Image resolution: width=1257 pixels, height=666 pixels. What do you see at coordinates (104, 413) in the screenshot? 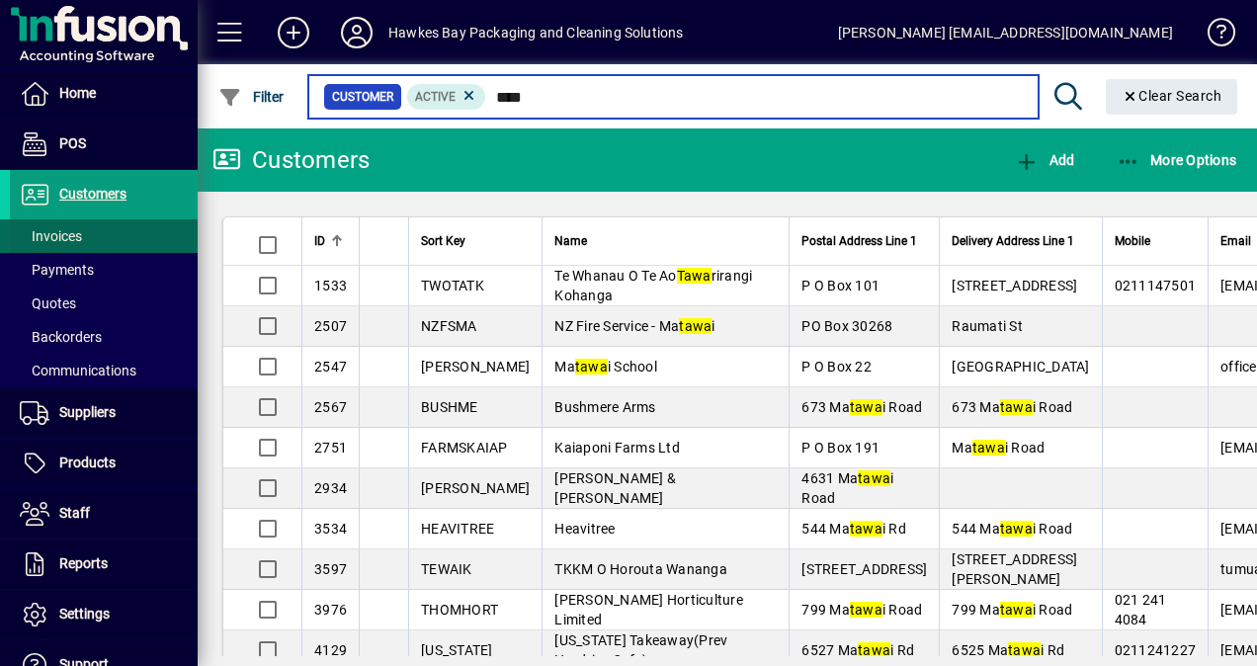
I see `a: Suppliers` at bounding box center [104, 413].